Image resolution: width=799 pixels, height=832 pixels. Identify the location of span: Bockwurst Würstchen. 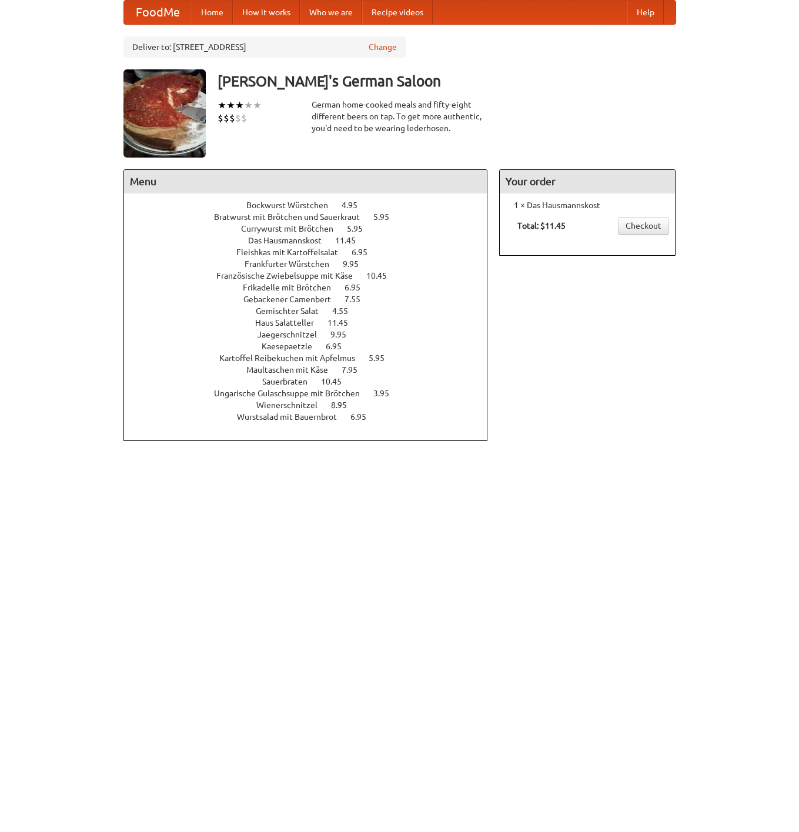
(293, 205).